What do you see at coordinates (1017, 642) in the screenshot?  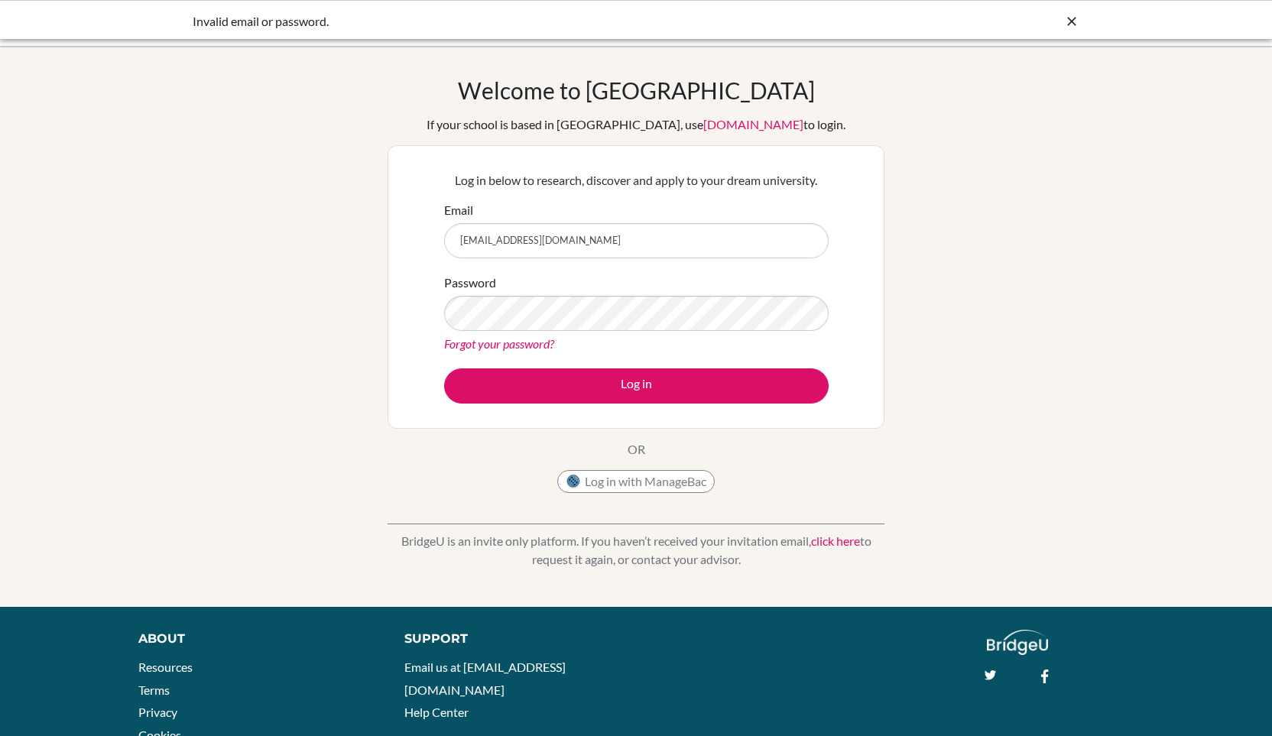 I see `img: logo_white@2x-f4f0deed5e89b7ecb1c2cc34c3e3d731f90f0f143d5ea2071677605dd97b5244.png` at bounding box center [1017, 642].